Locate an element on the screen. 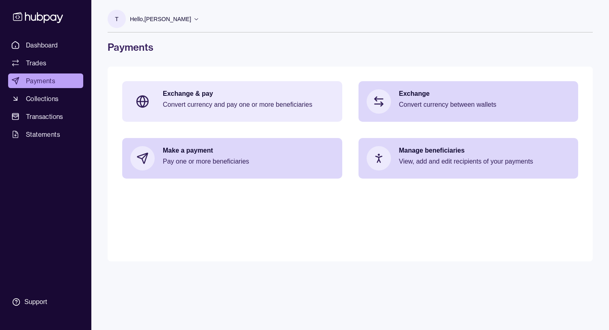 This screenshot has width=609, height=330. span: Payments is located at coordinates (41, 81).